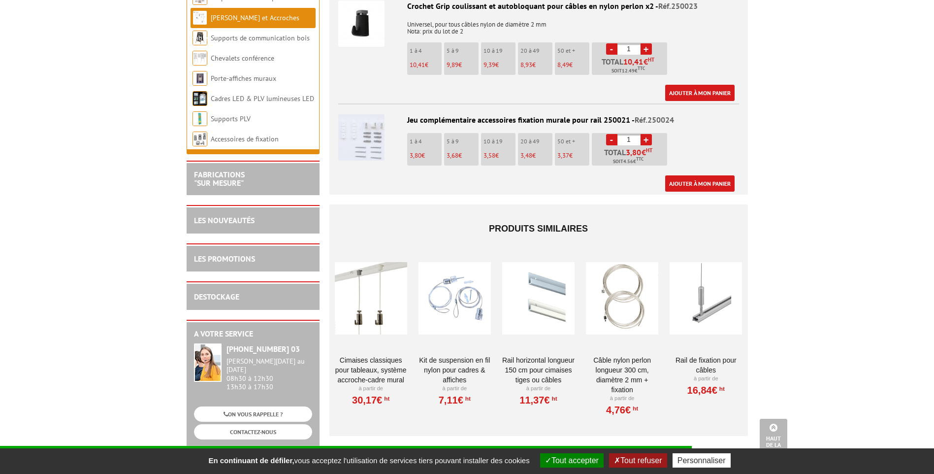 The image size is (934, 474). Describe the element at coordinates (455, 370) in the screenshot. I see `a: Kit de suspension en fil nylon pour cadres & affiches` at that location.